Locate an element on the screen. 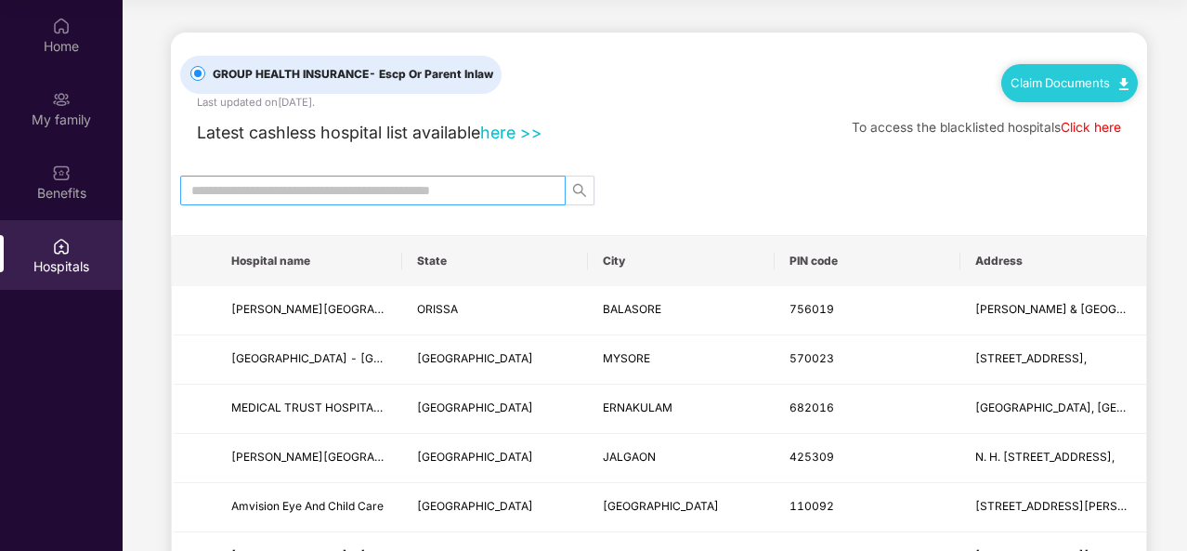 This screenshot has width=1187, height=551. td: L V Prasad Eye Institute NMB Eye Centre-Balasore is located at coordinates (309, 310).